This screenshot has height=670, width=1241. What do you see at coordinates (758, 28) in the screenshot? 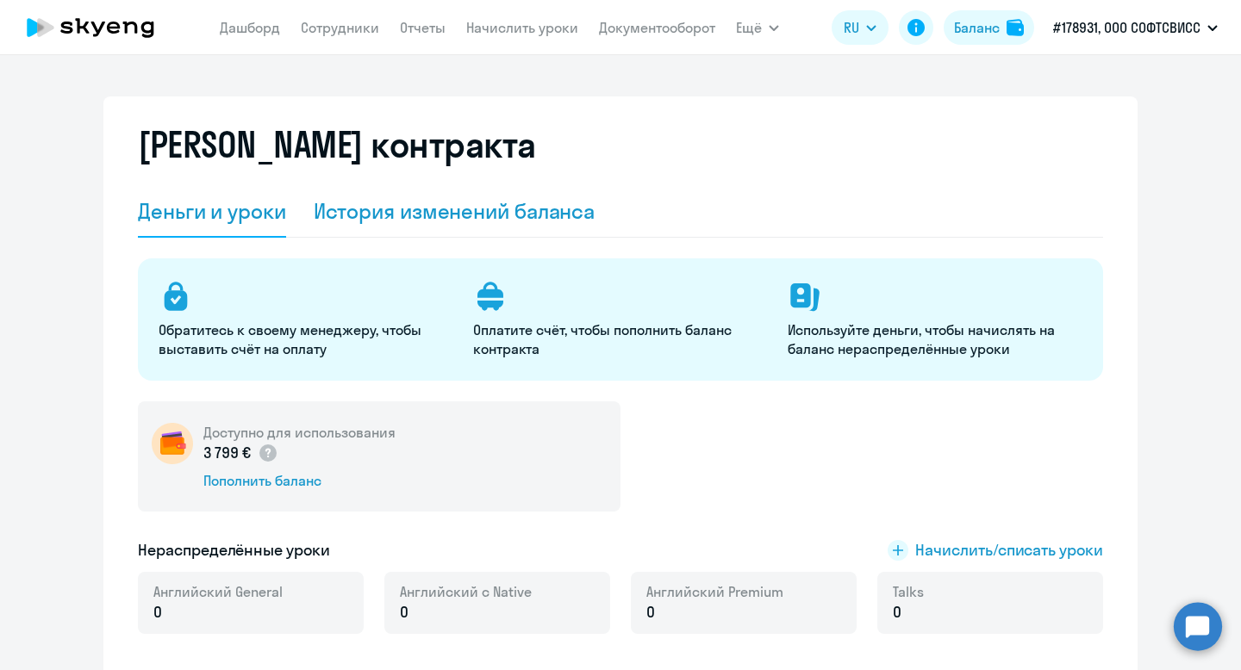
I see `button: Ещё` at bounding box center [758, 28].